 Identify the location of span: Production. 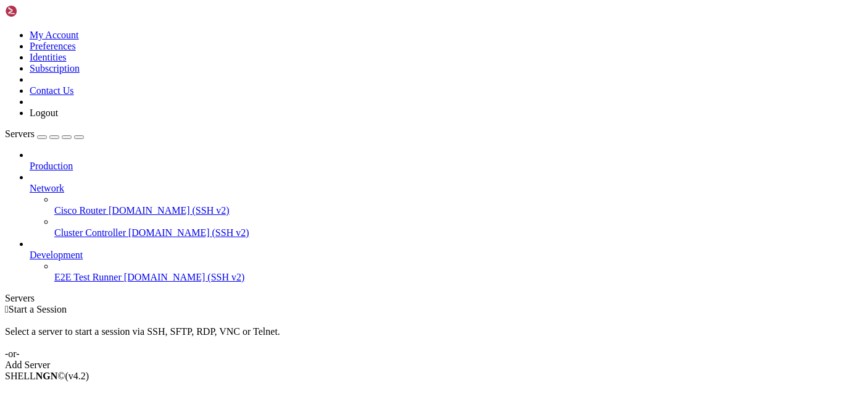
(51, 165).